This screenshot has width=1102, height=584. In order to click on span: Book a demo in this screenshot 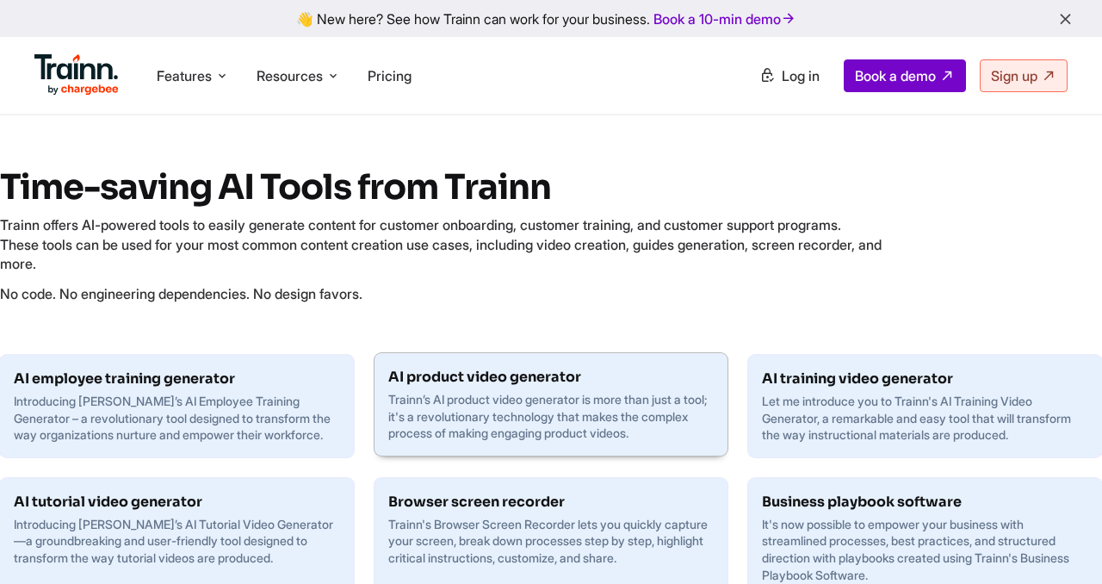, I will do `click(895, 76)`.